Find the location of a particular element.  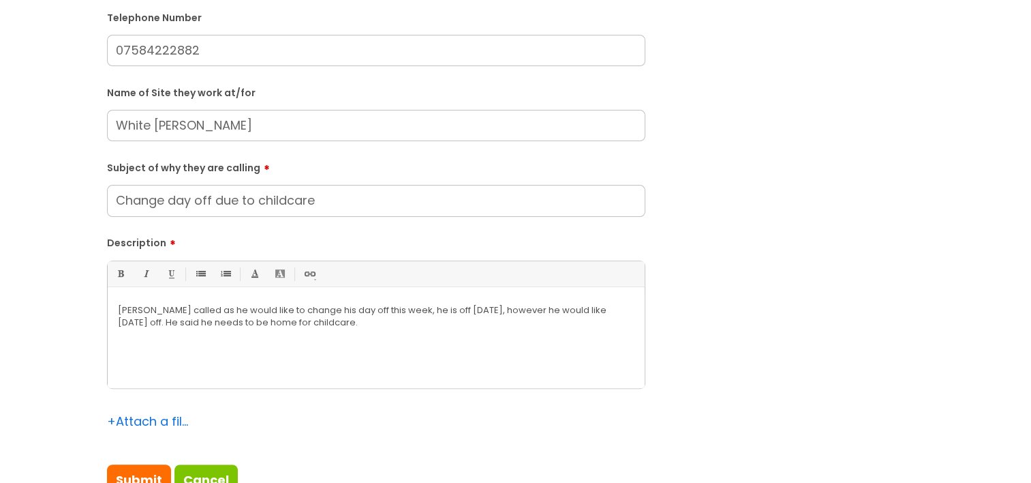

div: Attach a file is located at coordinates (148, 421).